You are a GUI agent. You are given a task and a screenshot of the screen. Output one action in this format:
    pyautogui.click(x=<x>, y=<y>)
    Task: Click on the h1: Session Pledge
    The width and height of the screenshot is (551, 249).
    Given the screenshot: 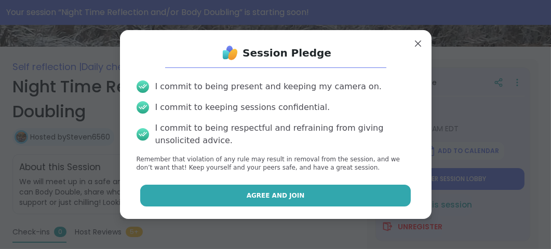 What is the action you would take?
    pyautogui.click(x=286, y=53)
    